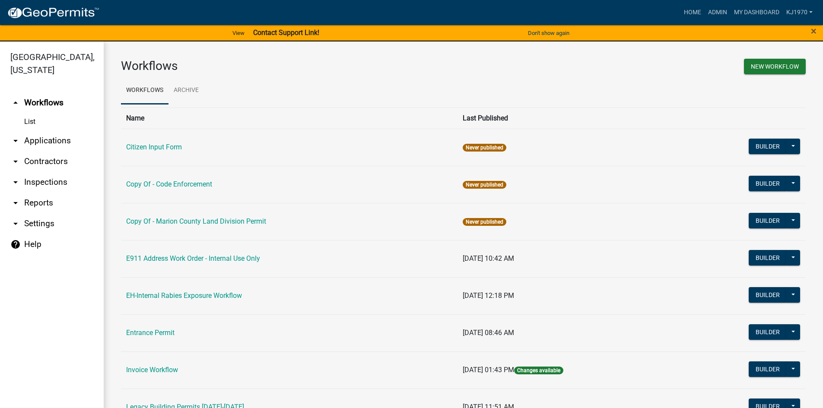  What do you see at coordinates (286, 32) in the screenshot?
I see `strong: Contact Support Link!` at bounding box center [286, 32].